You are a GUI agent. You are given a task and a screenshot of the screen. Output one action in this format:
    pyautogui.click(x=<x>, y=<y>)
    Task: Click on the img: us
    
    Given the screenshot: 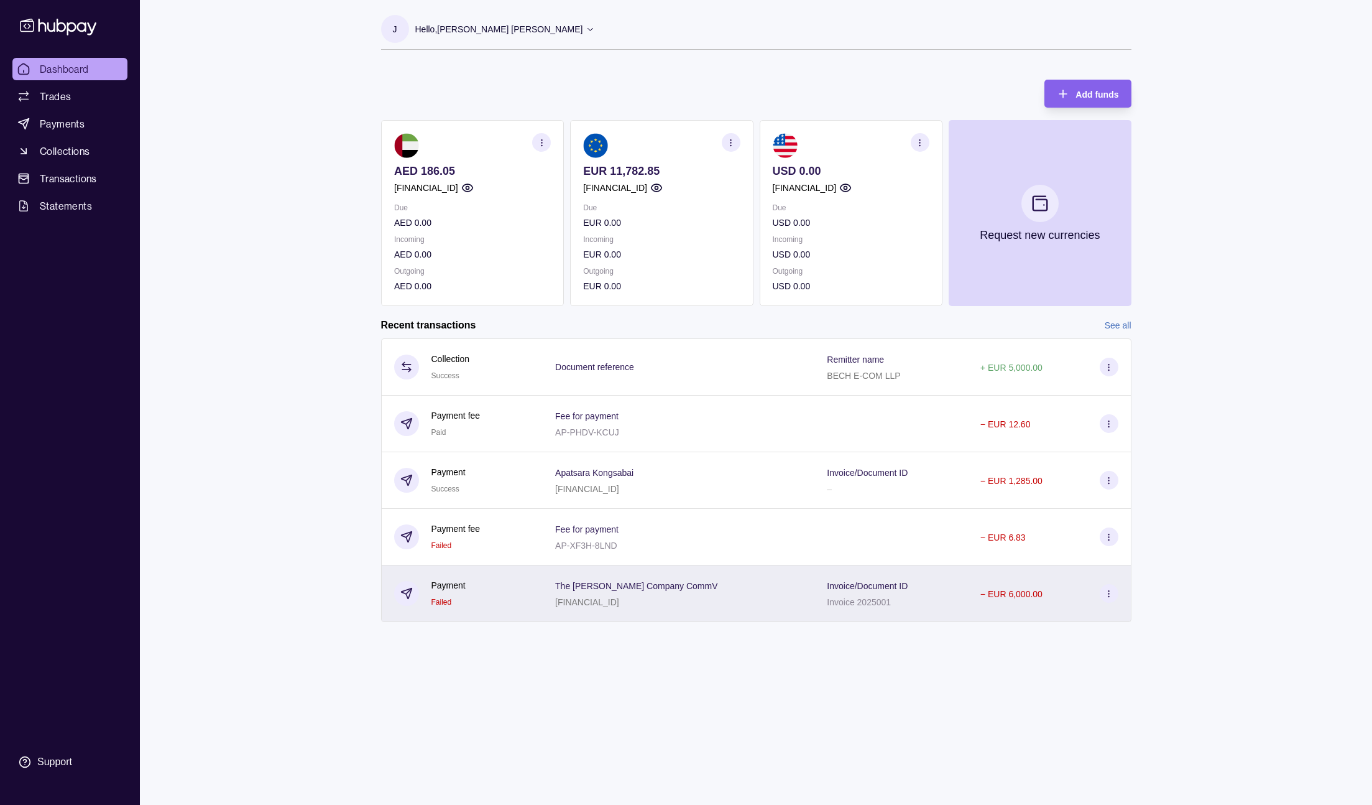 What is the action you would take?
    pyautogui.click(x=785, y=145)
    